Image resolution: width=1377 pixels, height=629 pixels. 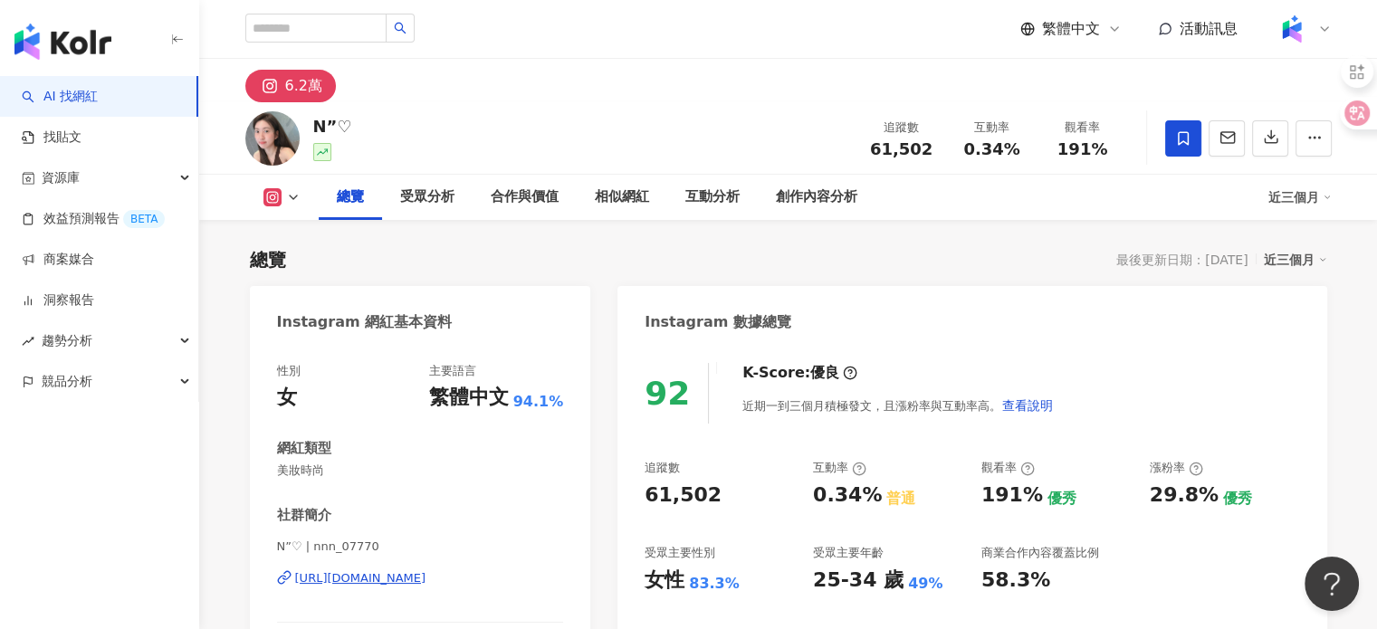 What do you see at coordinates (1071, 29) in the screenshot?
I see `span: 繁體中文` at bounding box center [1071, 29].